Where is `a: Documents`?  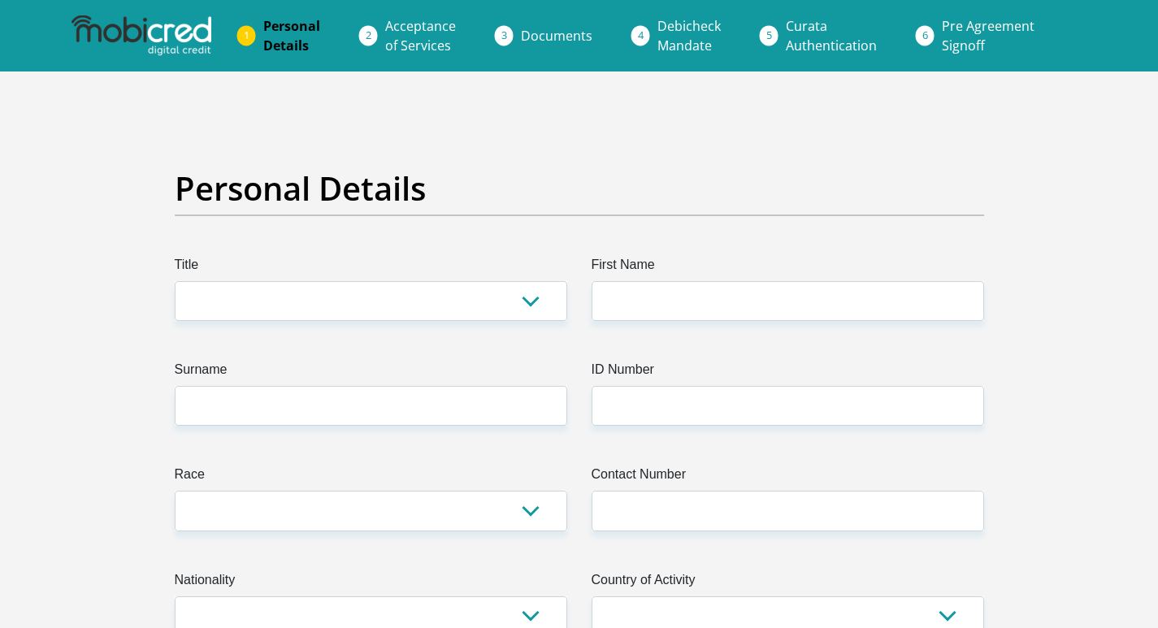
a: Documents is located at coordinates (557, 36).